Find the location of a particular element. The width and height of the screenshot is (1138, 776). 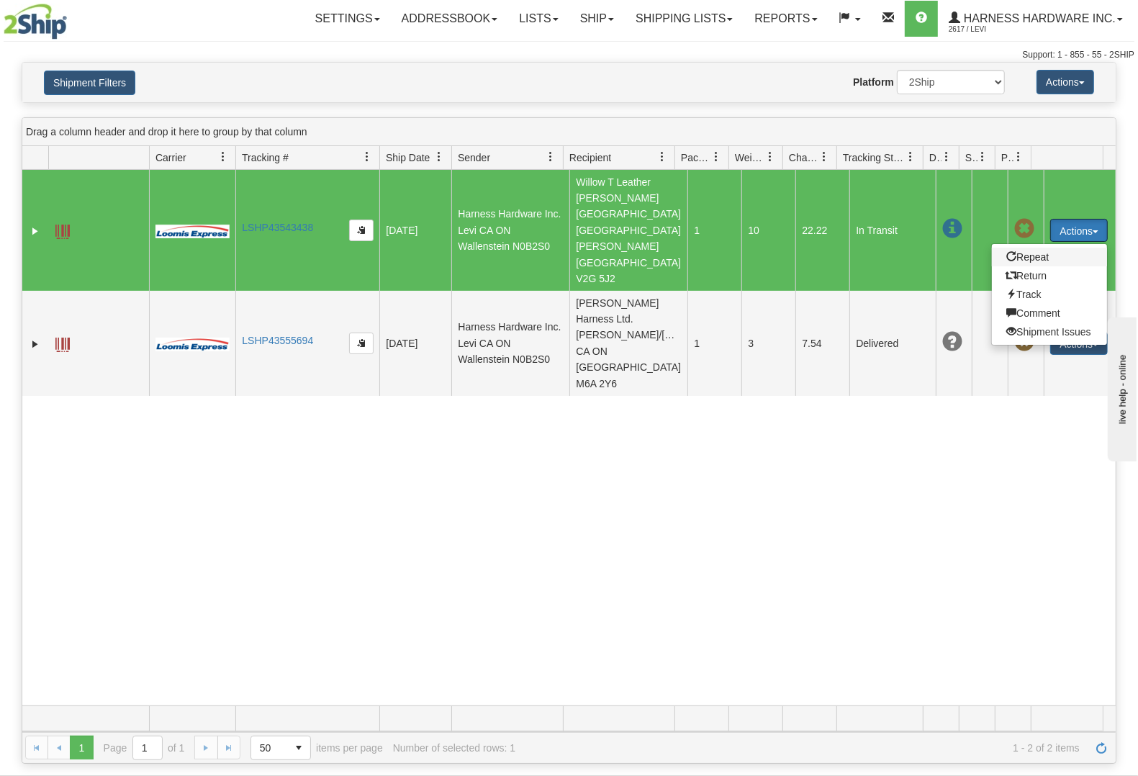

div: Support: 1 - 855 - 55 - 2SHIP is located at coordinates (569, 55).